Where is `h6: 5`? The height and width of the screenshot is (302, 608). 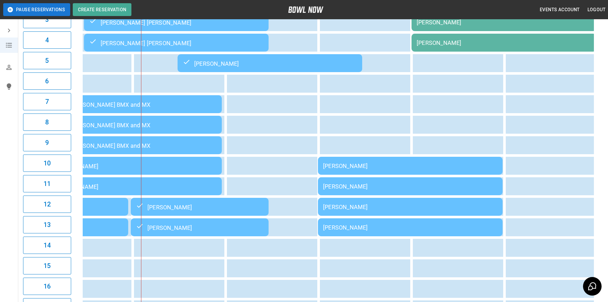 h6: 5 is located at coordinates (47, 61).